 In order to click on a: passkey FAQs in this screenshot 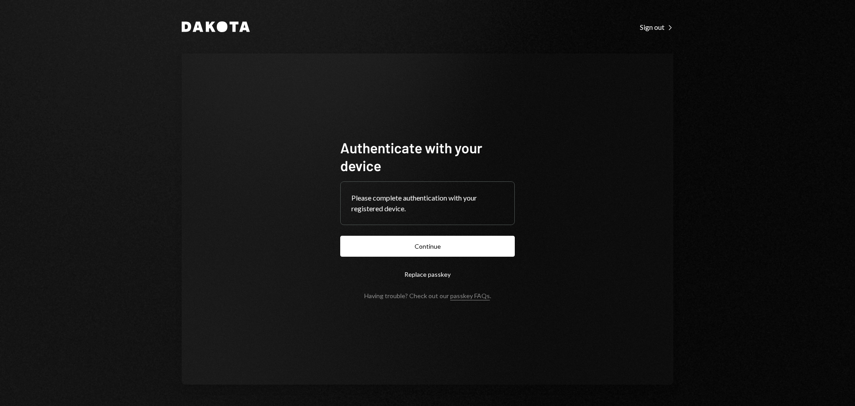, I will do `click(470, 296)`.